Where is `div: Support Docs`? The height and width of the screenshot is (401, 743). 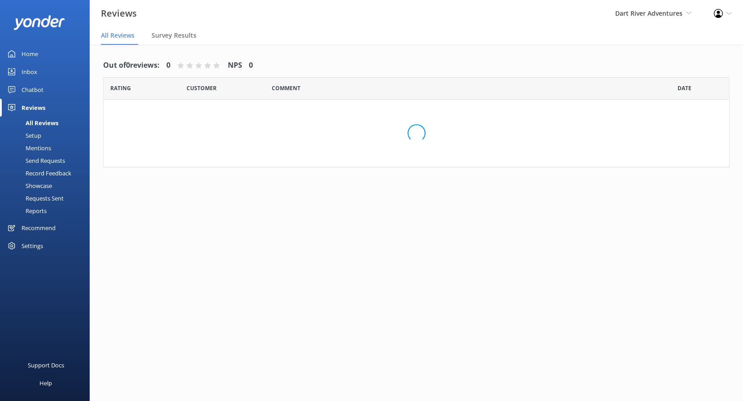 div: Support Docs is located at coordinates (46, 365).